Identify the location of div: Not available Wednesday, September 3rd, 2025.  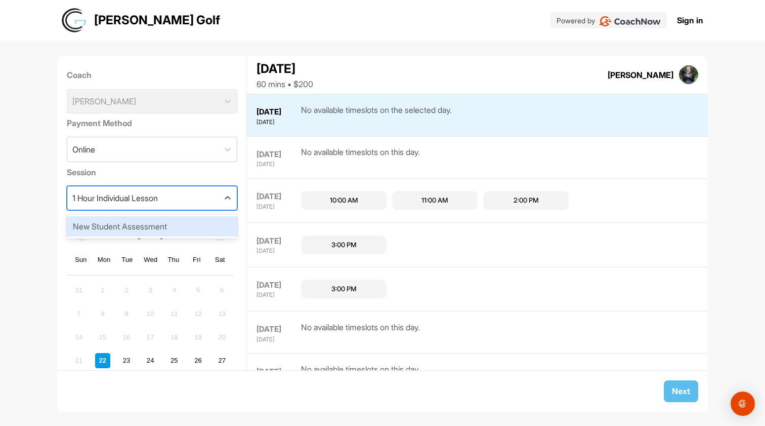
(150, 290).